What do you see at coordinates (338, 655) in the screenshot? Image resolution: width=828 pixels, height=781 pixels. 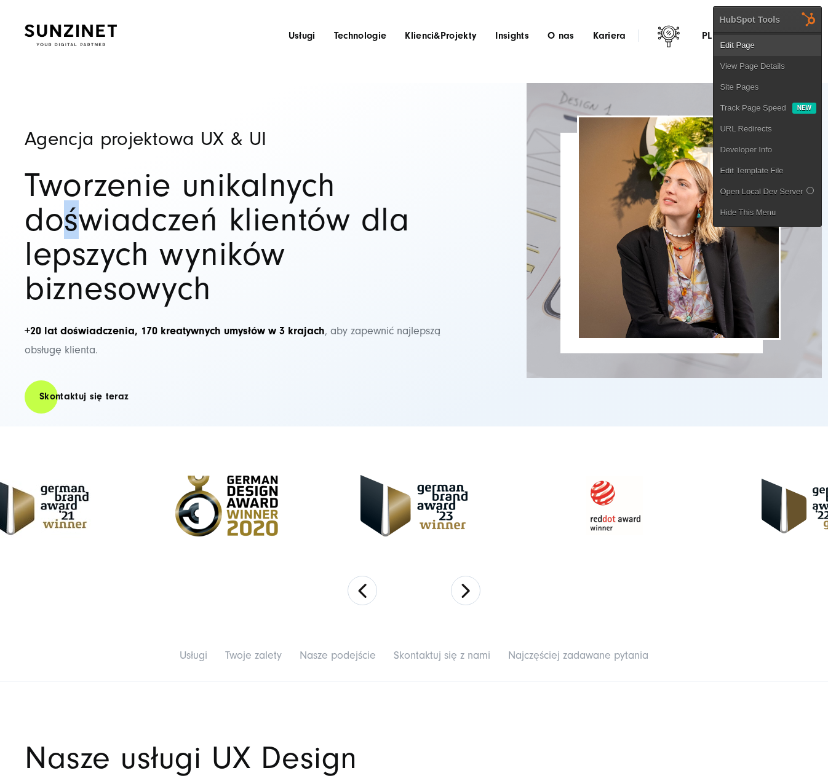 I see `a: Nasze podejście` at bounding box center [338, 655].